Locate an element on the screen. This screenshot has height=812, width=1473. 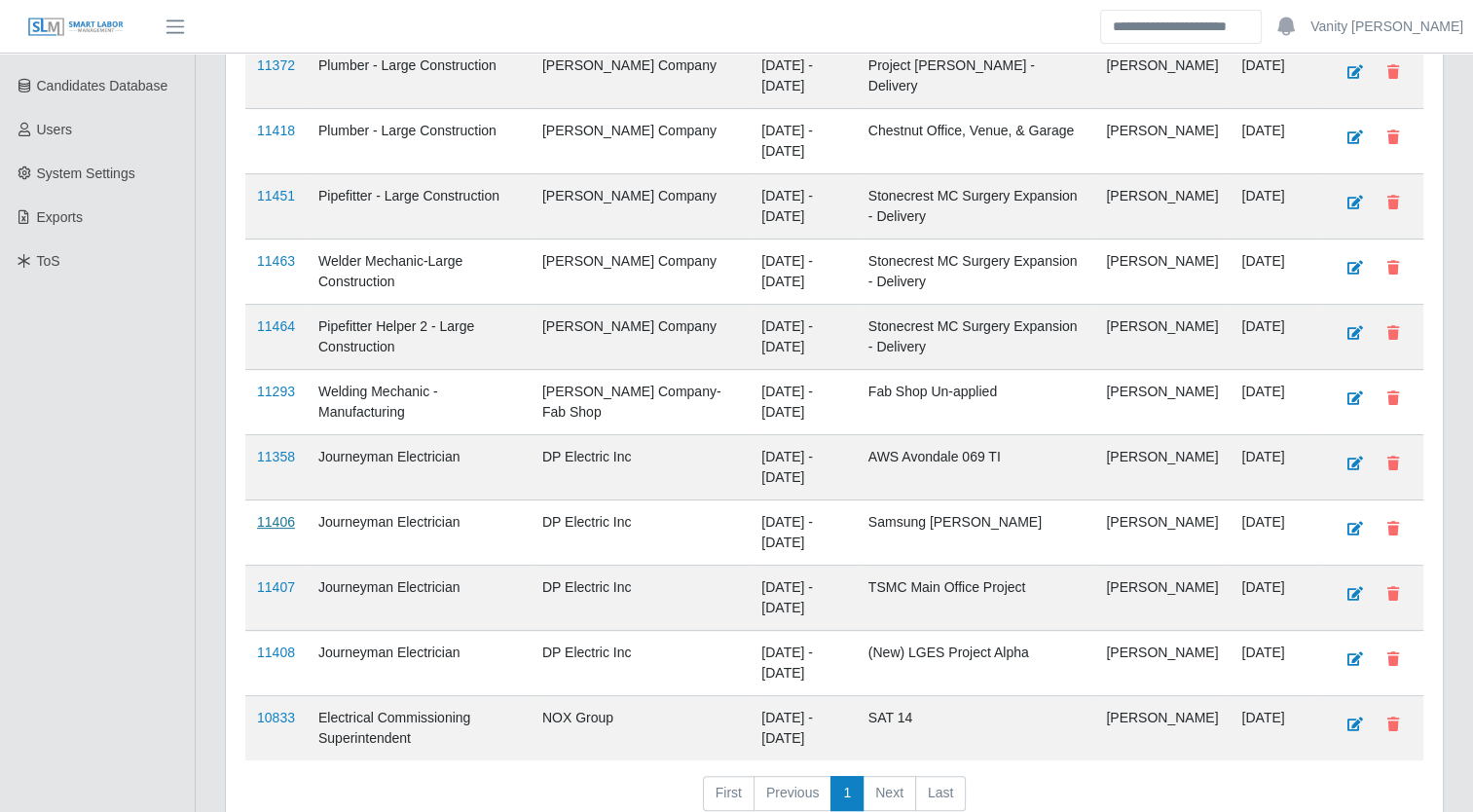
td: SAT 14 is located at coordinates (976, 728).